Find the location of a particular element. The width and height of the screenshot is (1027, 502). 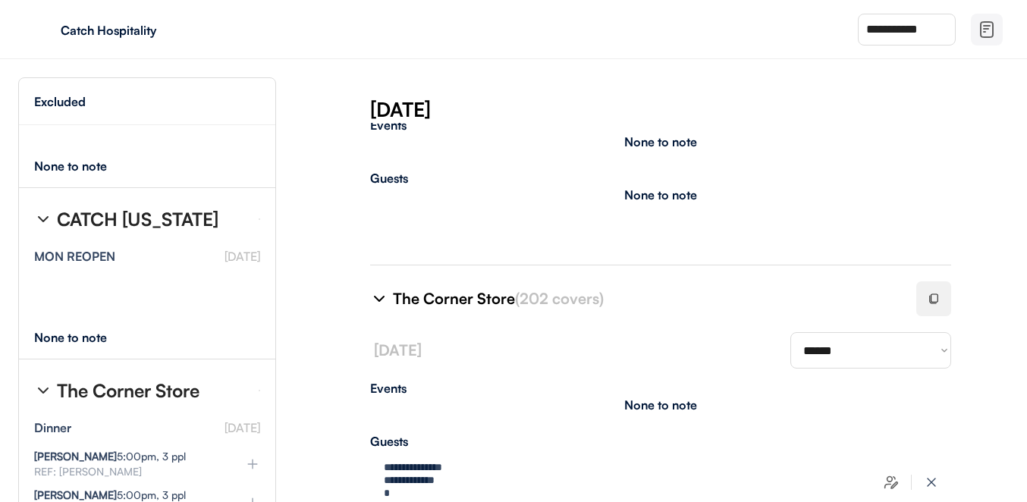

div: Dinner is located at coordinates (52, 428).